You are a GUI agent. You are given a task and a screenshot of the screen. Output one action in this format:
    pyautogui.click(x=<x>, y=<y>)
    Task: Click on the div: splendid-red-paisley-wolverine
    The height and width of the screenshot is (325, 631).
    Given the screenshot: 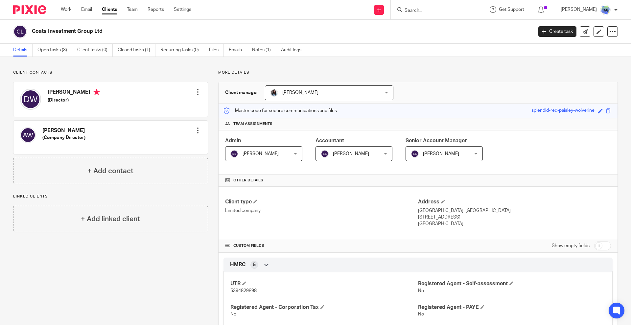 What is the action you would take?
    pyautogui.click(x=563, y=111)
    